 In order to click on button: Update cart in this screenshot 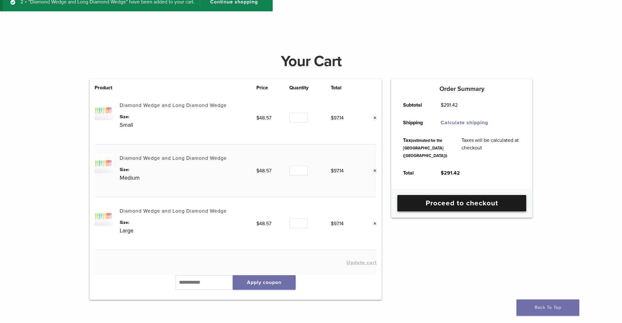, I will do `click(362, 262)`.